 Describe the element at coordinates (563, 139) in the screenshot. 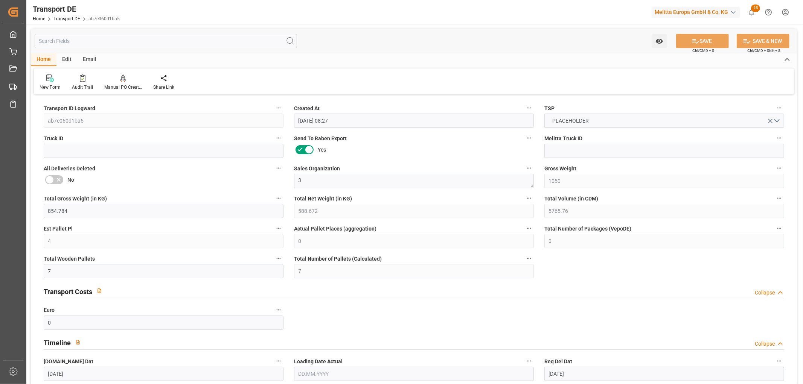

I see `span: Melitta Truck ID` at that location.